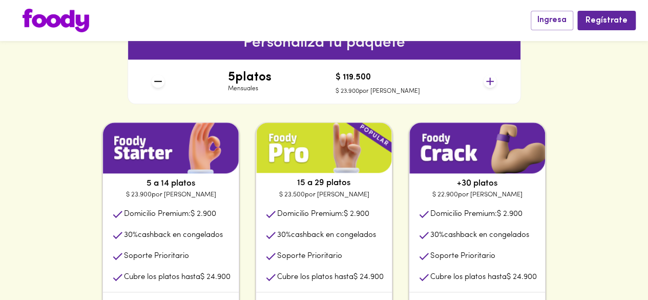 The height and width of the screenshot is (300, 648). Describe the element at coordinates (552, 20) in the screenshot. I see `span: Ingresa` at that location.